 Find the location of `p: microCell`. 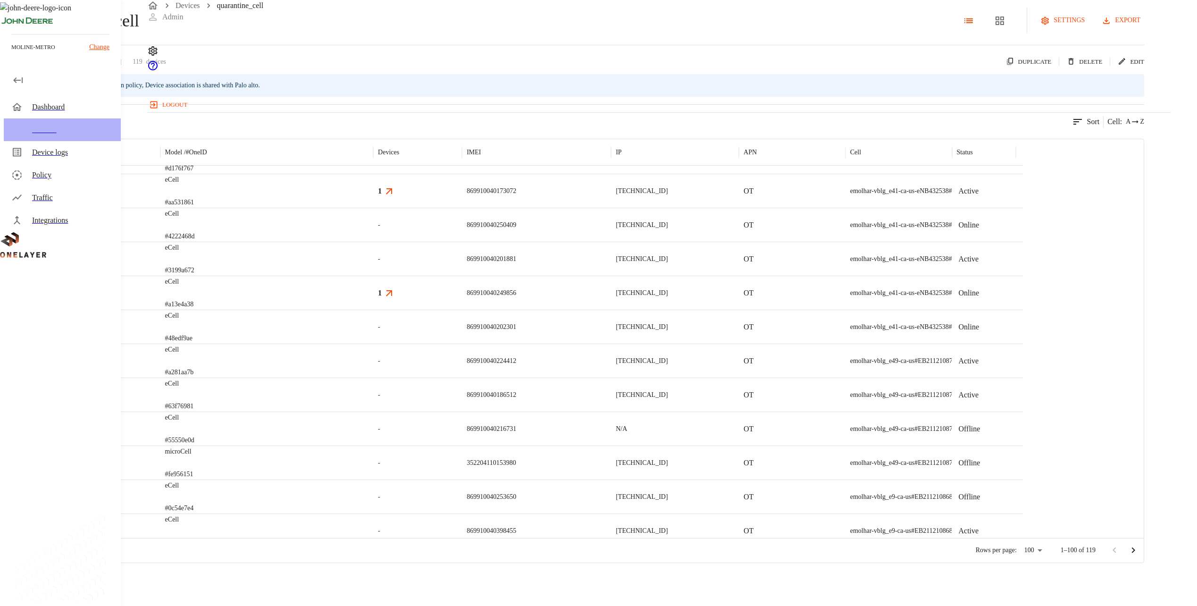

p: microCell is located at coordinates (179, 451).